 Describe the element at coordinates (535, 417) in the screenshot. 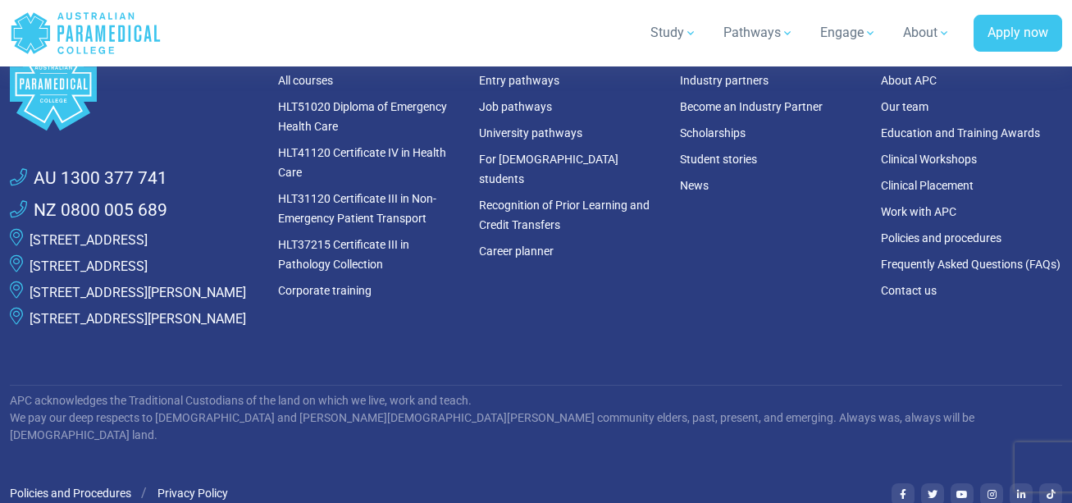

I see `p: APC acknowledges the Traditional Custodians of the land on which we live, work and teach. We pay ...` at that location.